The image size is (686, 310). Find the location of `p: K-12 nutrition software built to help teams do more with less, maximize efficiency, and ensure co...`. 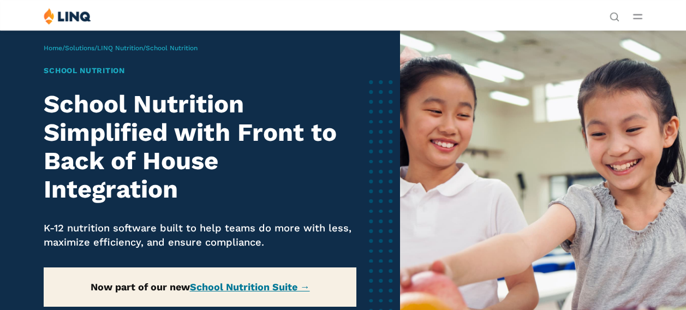

p: K-12 nutrition software built to help teams do more with less, maximize efficiency, and ensure co... is located at coordinates (200, 235).